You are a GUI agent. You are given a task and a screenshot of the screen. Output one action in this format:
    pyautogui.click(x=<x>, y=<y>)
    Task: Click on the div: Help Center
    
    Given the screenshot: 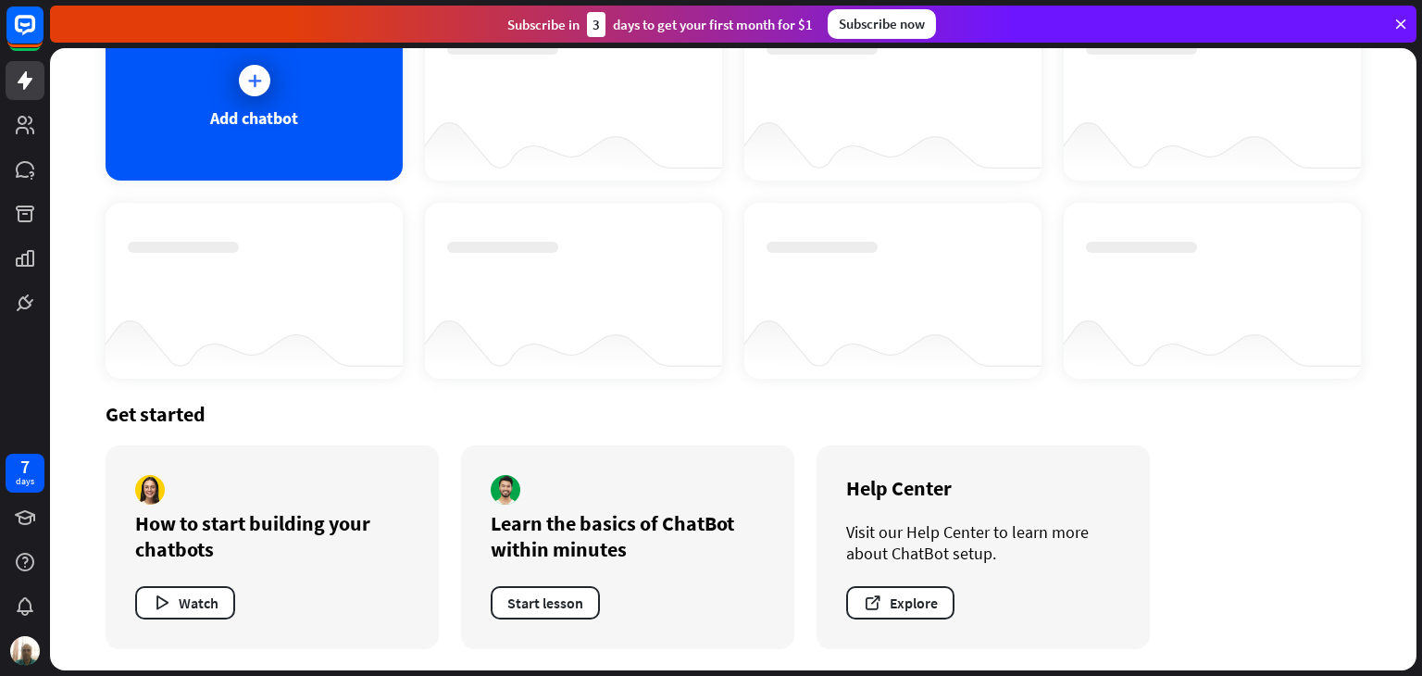 What is the action you would take?
    pyautogui.click(x=983, y=488)
    